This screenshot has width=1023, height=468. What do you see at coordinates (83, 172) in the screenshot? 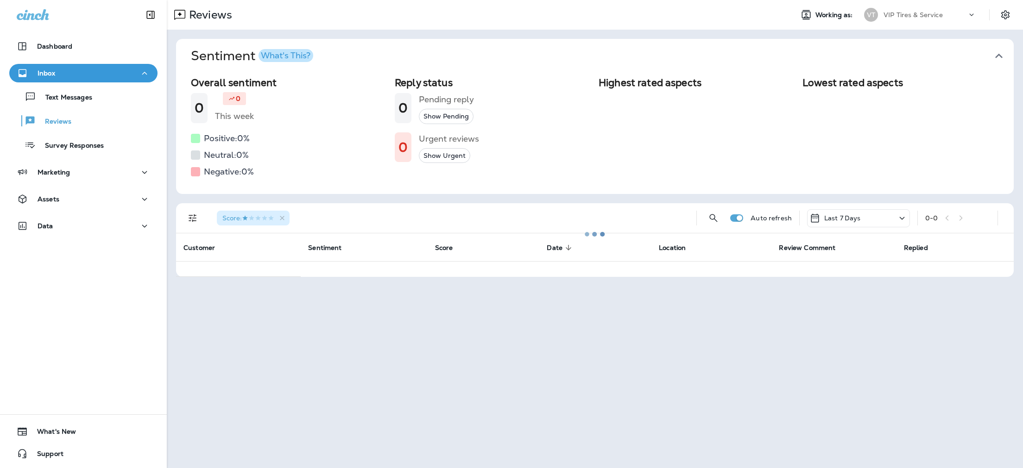
I see `button: Marketing` at bounding box center [83, 172].